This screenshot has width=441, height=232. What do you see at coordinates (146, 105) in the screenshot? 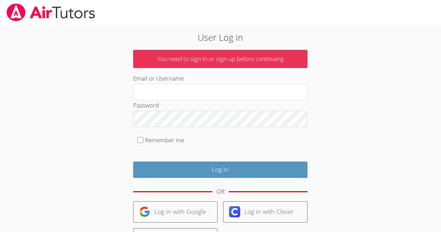
I see `label: Password` at bounding box center [146, 105].